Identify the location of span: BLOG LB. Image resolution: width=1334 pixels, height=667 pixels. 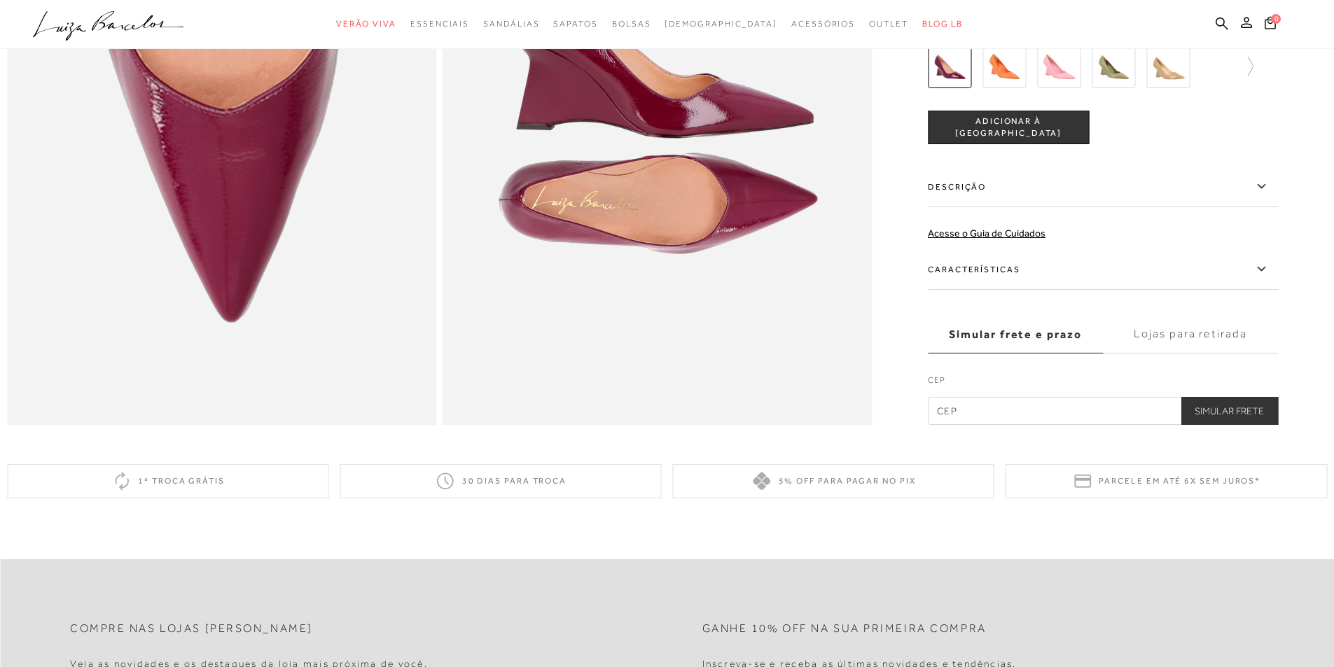
(942, 24).